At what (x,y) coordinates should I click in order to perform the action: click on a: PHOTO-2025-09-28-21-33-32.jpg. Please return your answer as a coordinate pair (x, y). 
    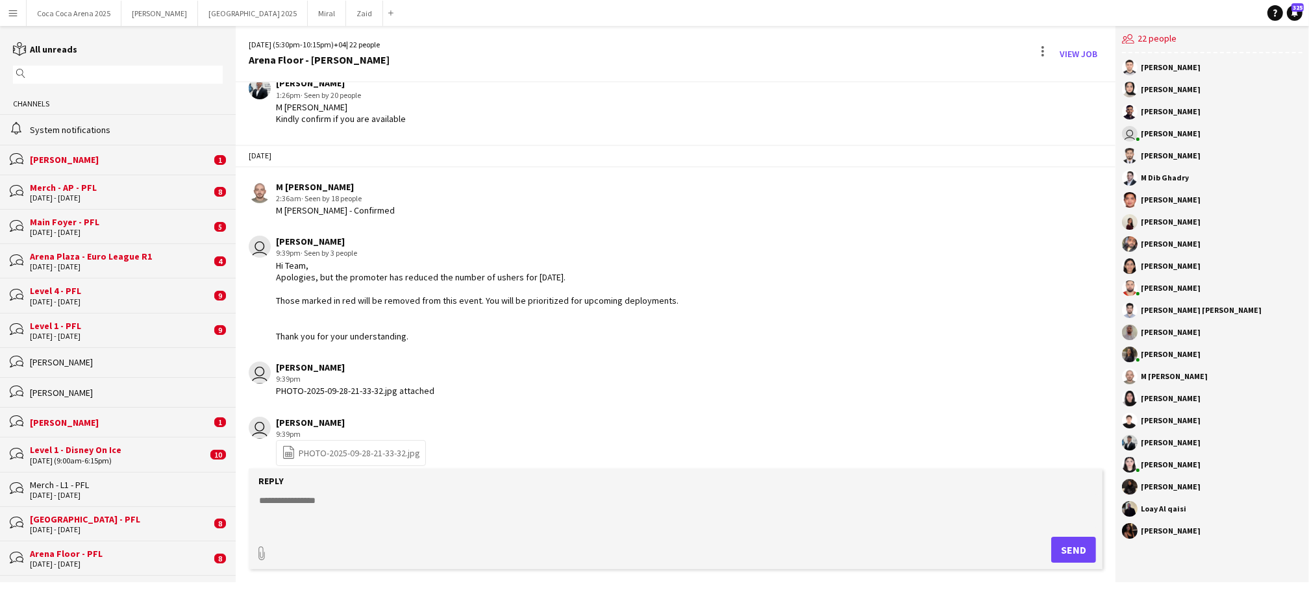
    Looking at the image, I should click on (351, 453).